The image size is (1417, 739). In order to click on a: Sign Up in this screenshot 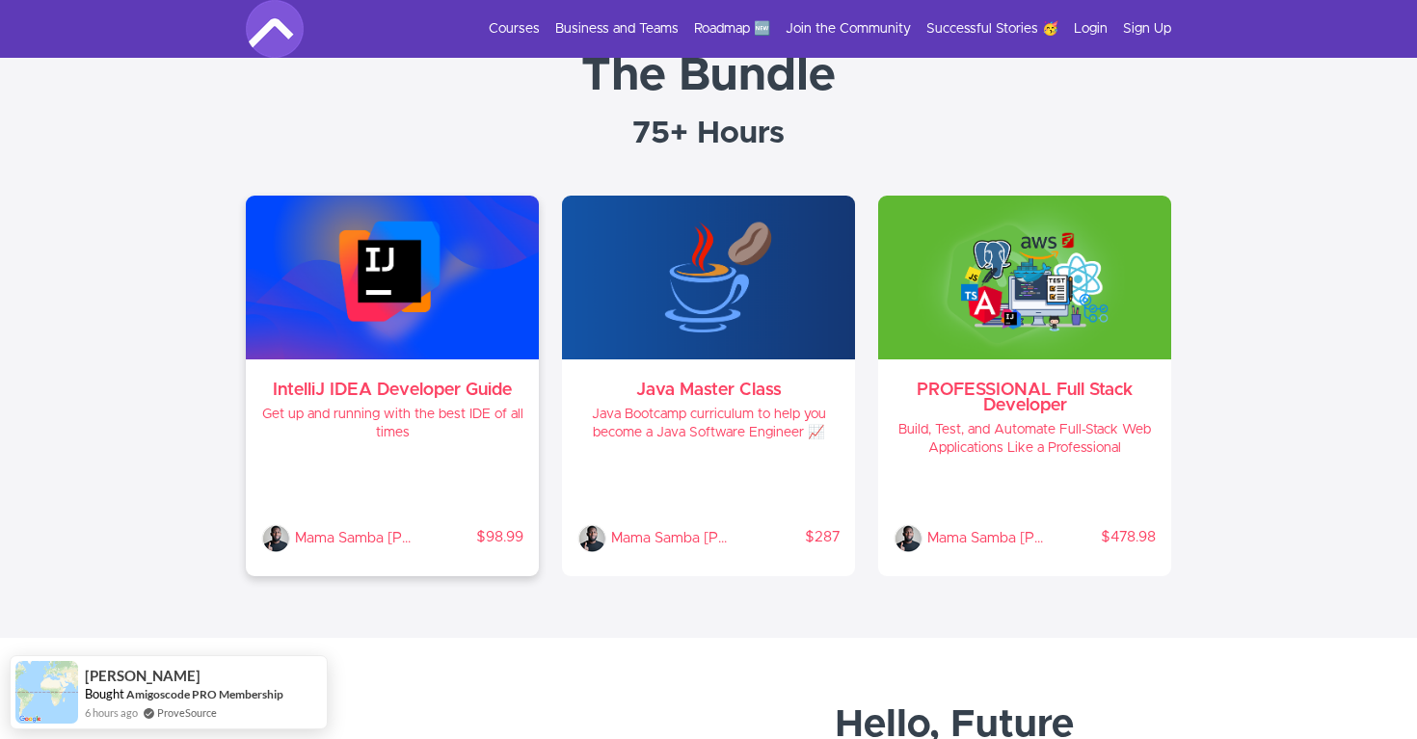, I will do `click(1147, 29)`.